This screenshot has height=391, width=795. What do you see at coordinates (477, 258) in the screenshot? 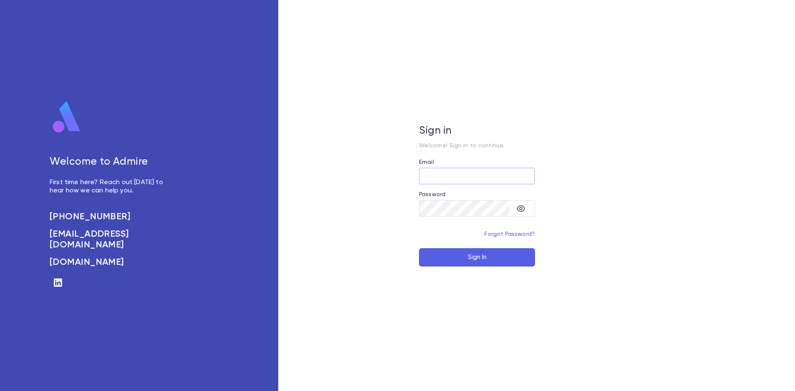
I see `button: Sign In` at bounding box center [477, 258].